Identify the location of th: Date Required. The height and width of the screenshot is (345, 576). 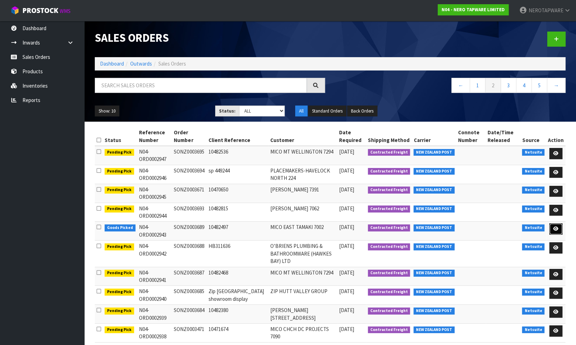
(352, 137).